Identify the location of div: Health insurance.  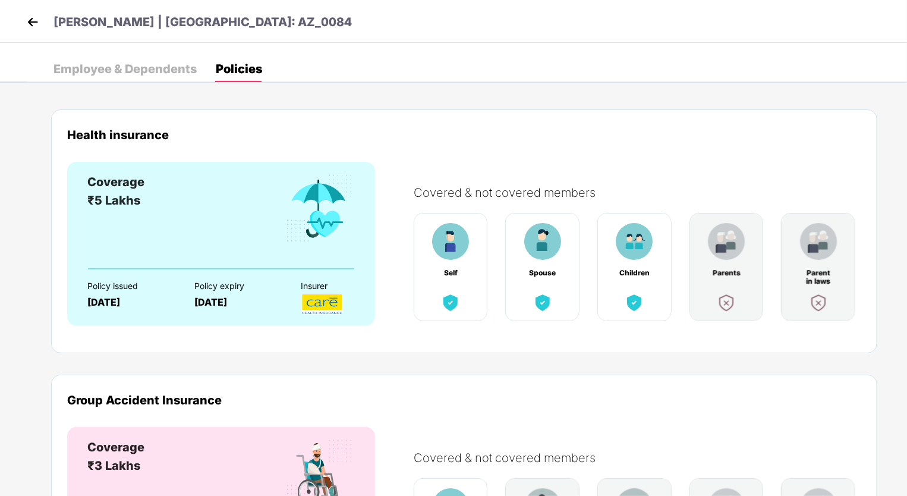
(464, 134).